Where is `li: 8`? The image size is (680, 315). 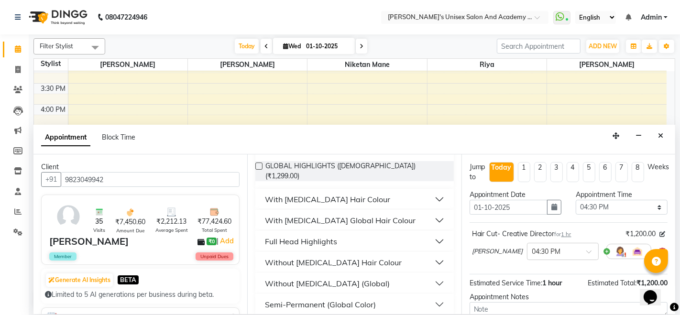 li: 8 is located at coordinates (638, 172).